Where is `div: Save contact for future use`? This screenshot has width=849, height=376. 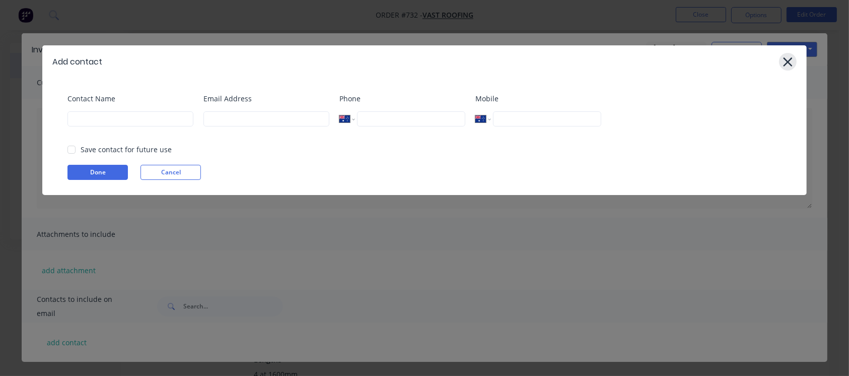
div: Save contact for future use is located at coordinates (126, 149).